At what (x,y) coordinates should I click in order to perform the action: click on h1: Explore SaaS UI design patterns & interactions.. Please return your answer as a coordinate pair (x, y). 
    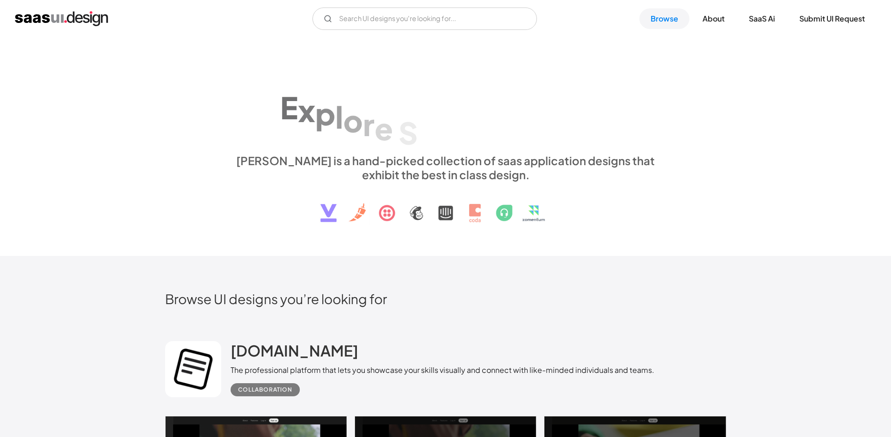
    Looking at the image, I should click on (446, 108).